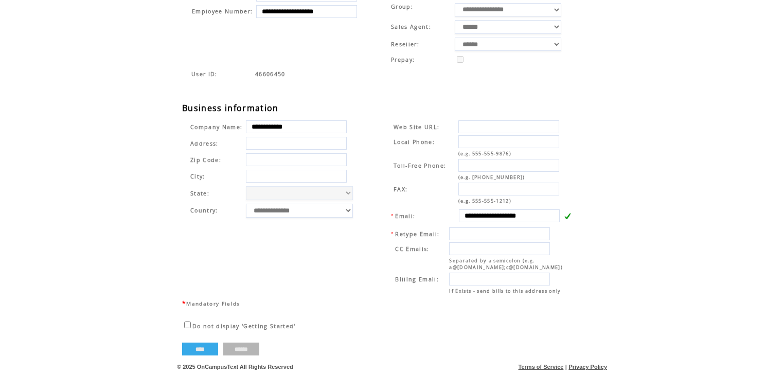  What do you see at coordinates (485, 201) in the screenshot?
I see `span: (e.g. 555-555-1212)` at bounding box center [485, 201].